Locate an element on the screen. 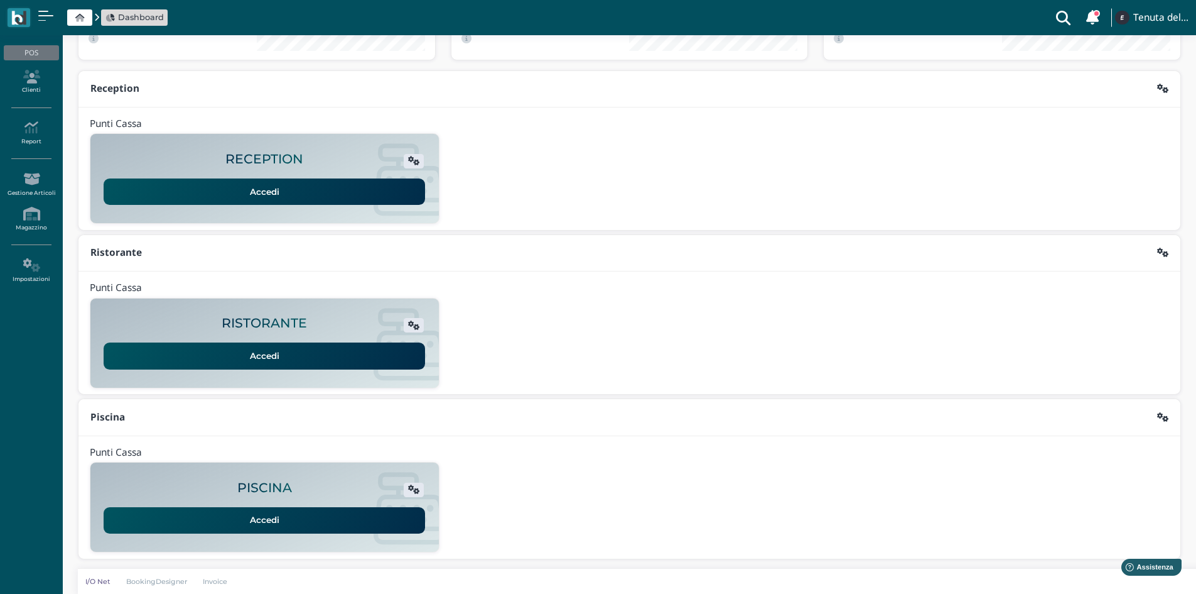 The image size is (1196, 594). p: I/O Net is located at coordinates (98, 581).